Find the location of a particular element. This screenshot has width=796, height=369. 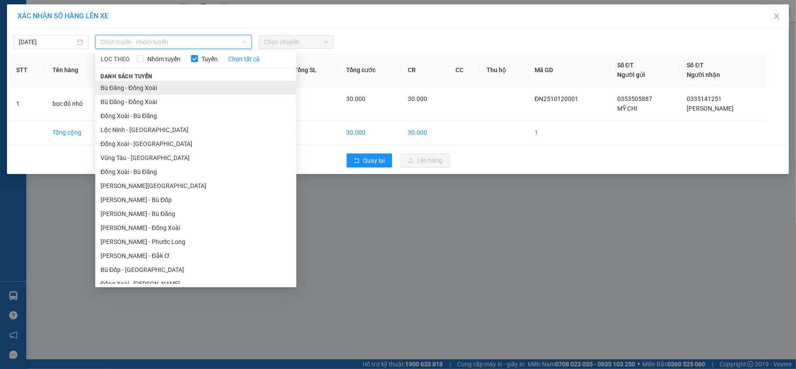

span: 0353505887 is located at coordinates (635, 99).